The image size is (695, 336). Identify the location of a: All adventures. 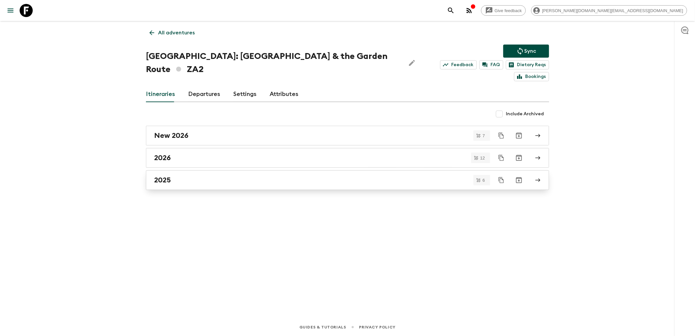
(172, 33).